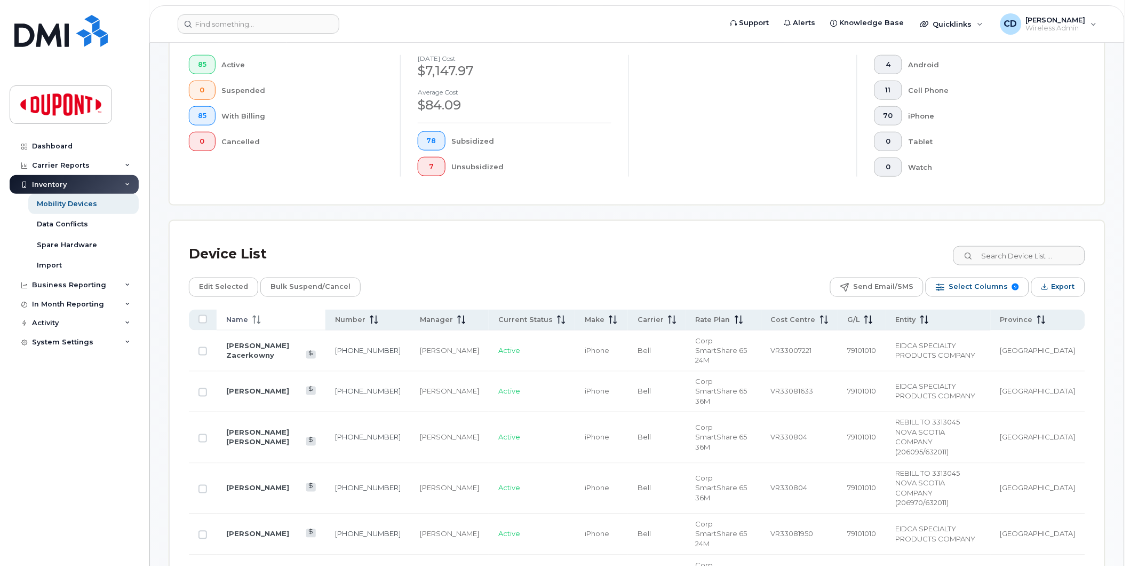  Describe the element at coordinates (1011, 24) in the screenshot. I see `span: CD` at that location.